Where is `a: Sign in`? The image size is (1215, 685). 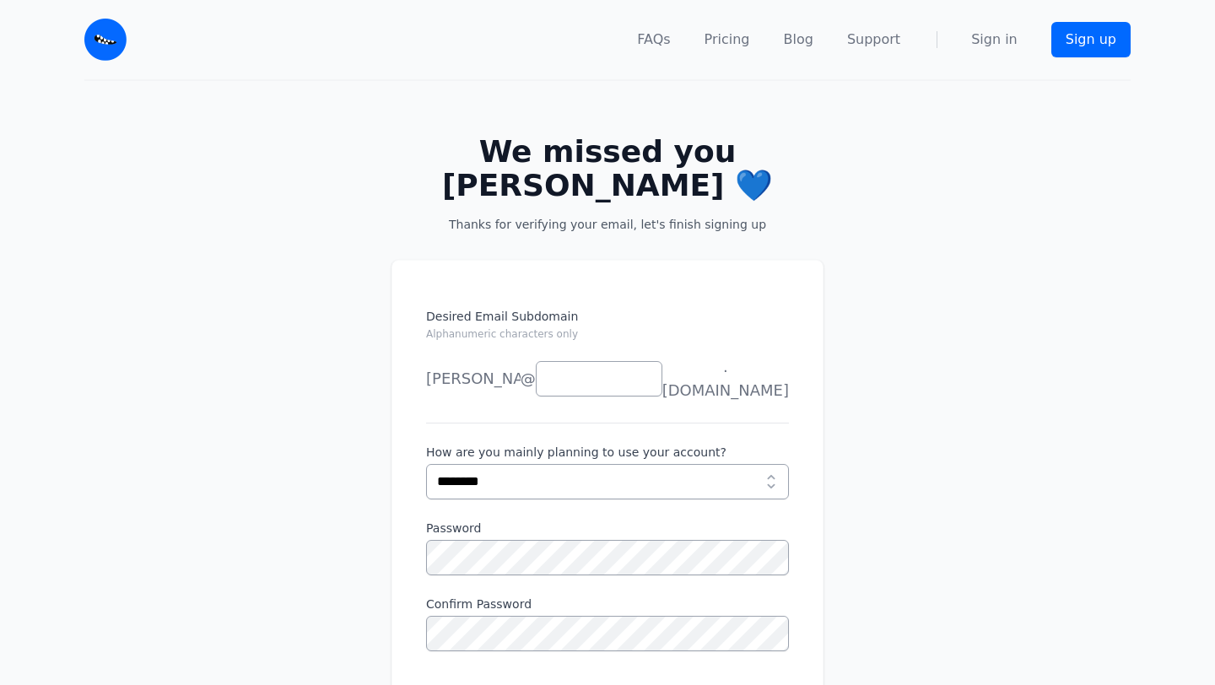 a: Sign in is located at coordinates (994, 40).